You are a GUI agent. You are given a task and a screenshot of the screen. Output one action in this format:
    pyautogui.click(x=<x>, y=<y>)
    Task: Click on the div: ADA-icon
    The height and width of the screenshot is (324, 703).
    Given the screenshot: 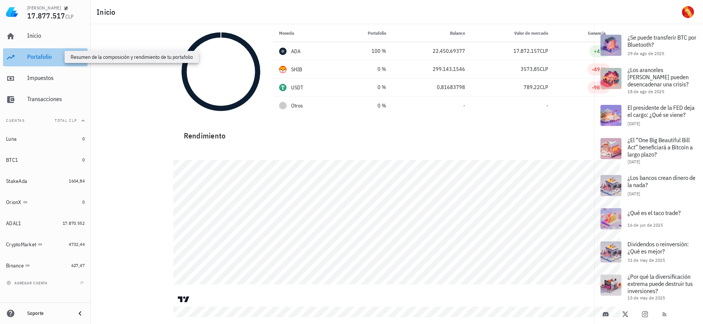 What is the action you would take?
    pyautogui.click(x=283, y=51)
    